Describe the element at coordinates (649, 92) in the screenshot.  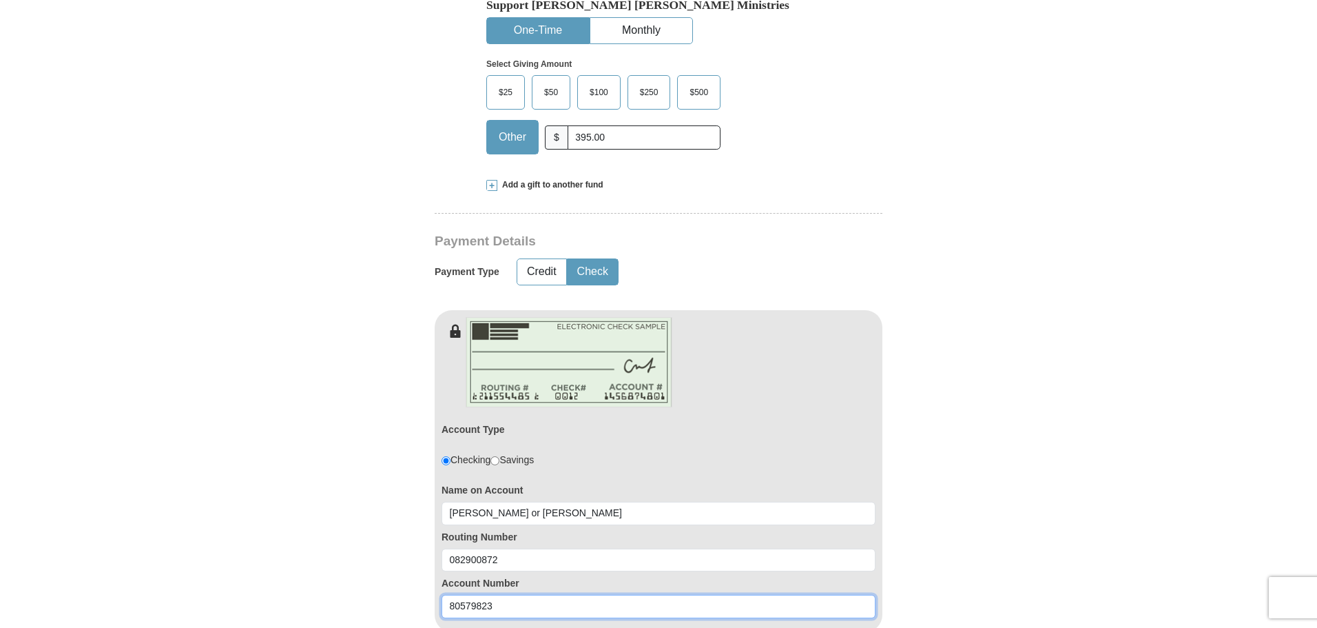
I see `span: $250` at that location.